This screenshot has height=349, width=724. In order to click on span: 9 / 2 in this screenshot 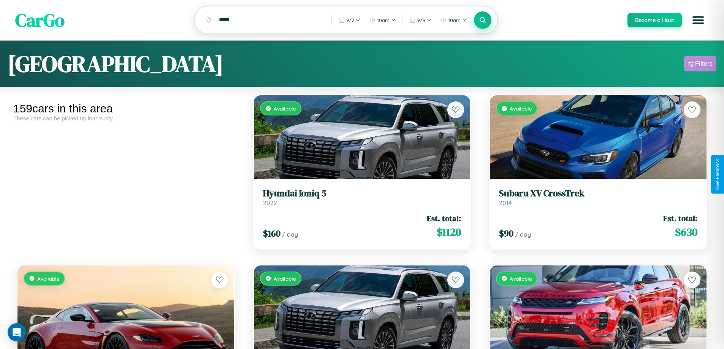, I will do `click(350, 20)`.